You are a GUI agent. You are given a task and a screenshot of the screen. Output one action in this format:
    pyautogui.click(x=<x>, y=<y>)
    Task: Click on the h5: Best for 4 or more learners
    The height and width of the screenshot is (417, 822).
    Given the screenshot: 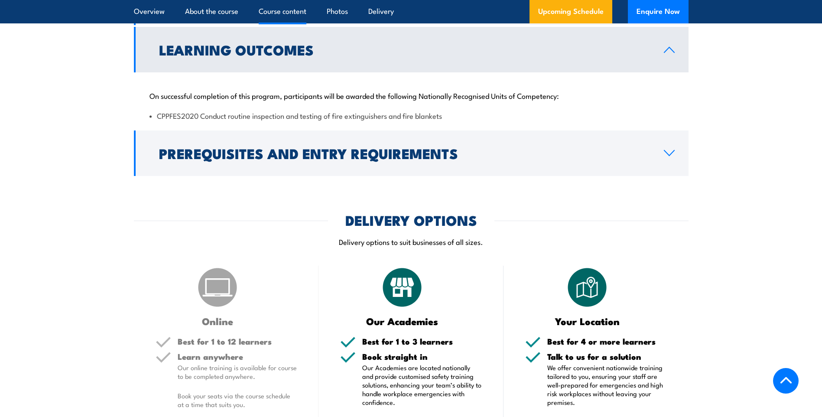 What is the action you would take?
    pyautogui.click(x=607, y=341)
    